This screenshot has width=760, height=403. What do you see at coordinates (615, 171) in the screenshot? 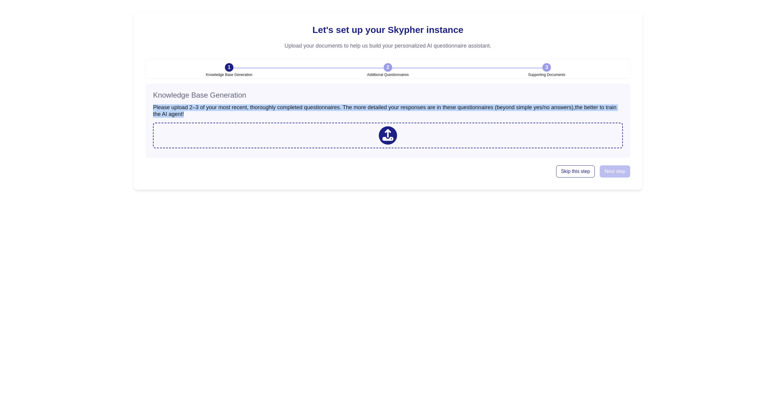
I see `span: Next step` at bounding box center [615, 171].